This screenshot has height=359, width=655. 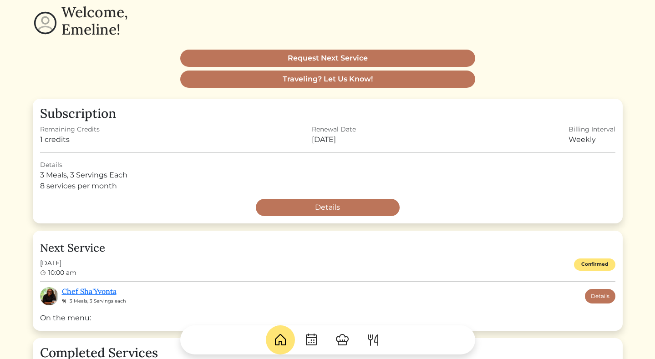 What do you see at coordinates (281, 340) in the screenshot?
I see `img: House-9bf13187bcbb5817f509fe5e7408150f90897510c4275e13d0d5fca38e0b5951.svg` at bounding box center [281, 340].